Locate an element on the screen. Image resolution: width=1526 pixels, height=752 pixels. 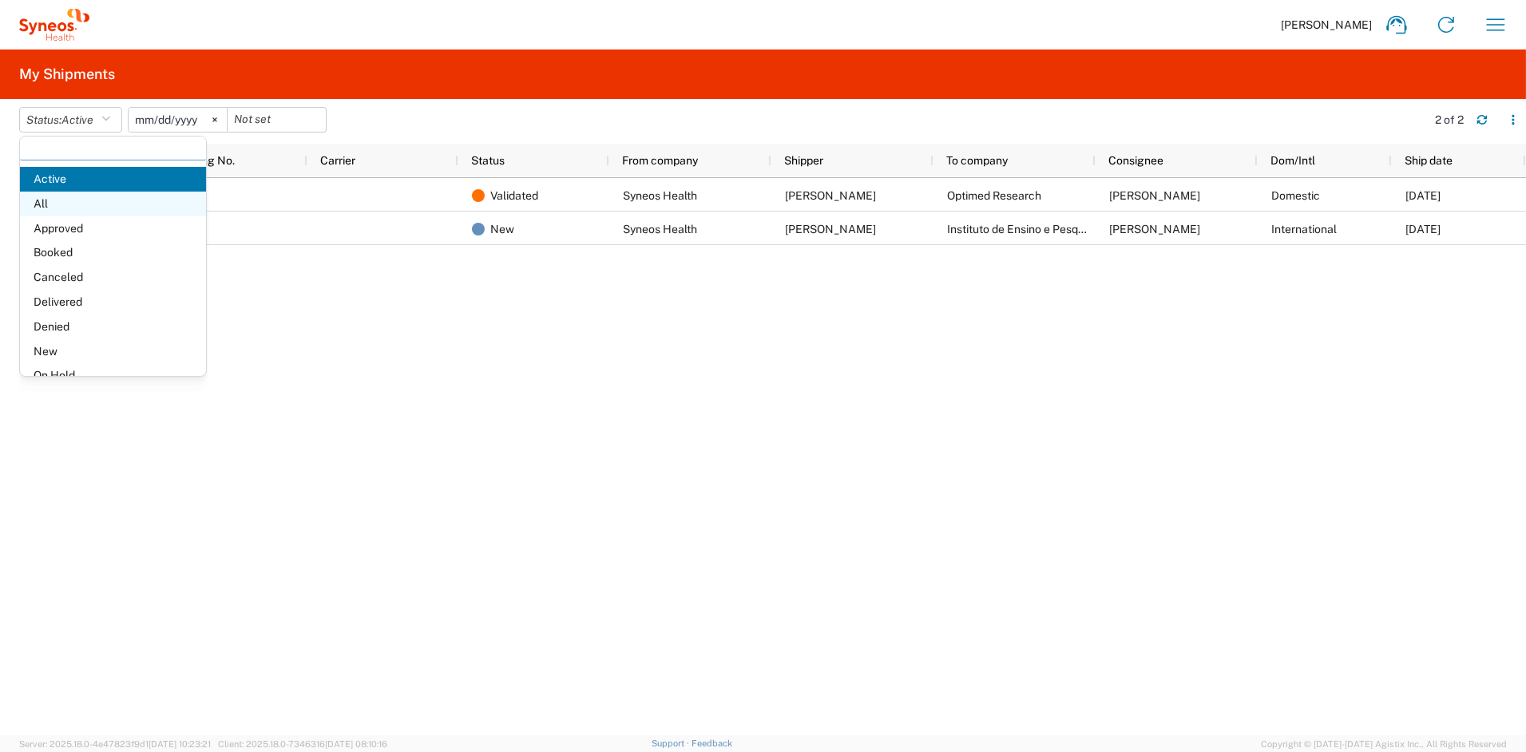
span: Booked is located at coordinates (113, 252).